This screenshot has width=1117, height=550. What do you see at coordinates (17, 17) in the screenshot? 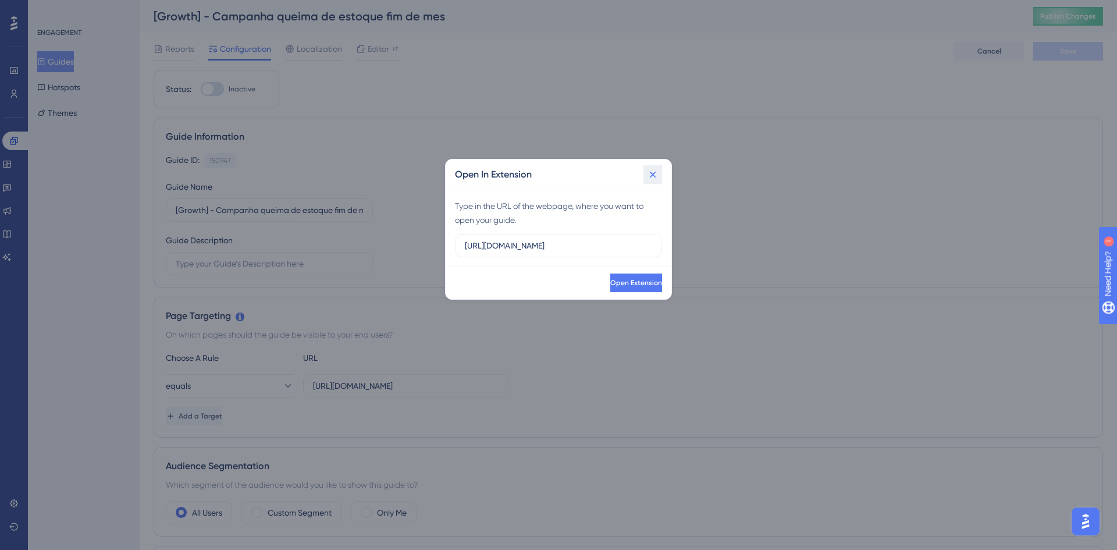
I see `button: Open AI Assistant Launcher` at bounding box center [17, 17].